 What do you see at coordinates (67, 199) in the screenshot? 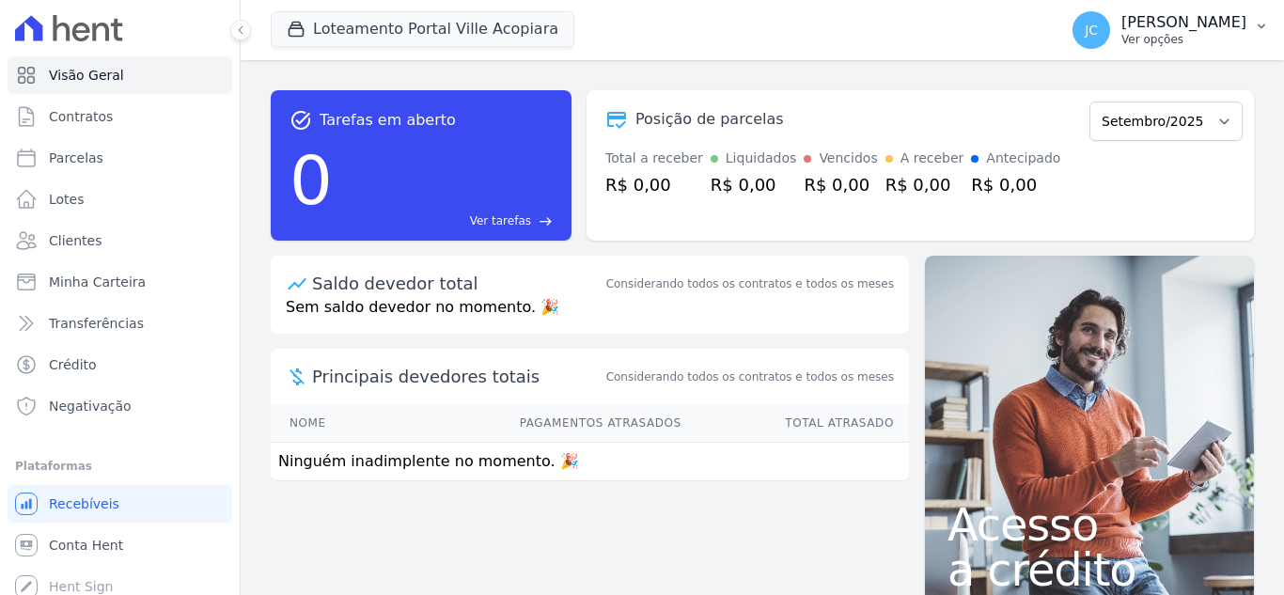
I see `span: Lotes` at bounding box center [67, 199].